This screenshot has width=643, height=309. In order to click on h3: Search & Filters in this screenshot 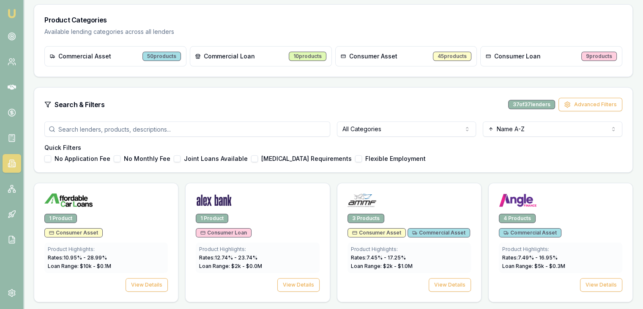, I will do `click(79, 104)`.